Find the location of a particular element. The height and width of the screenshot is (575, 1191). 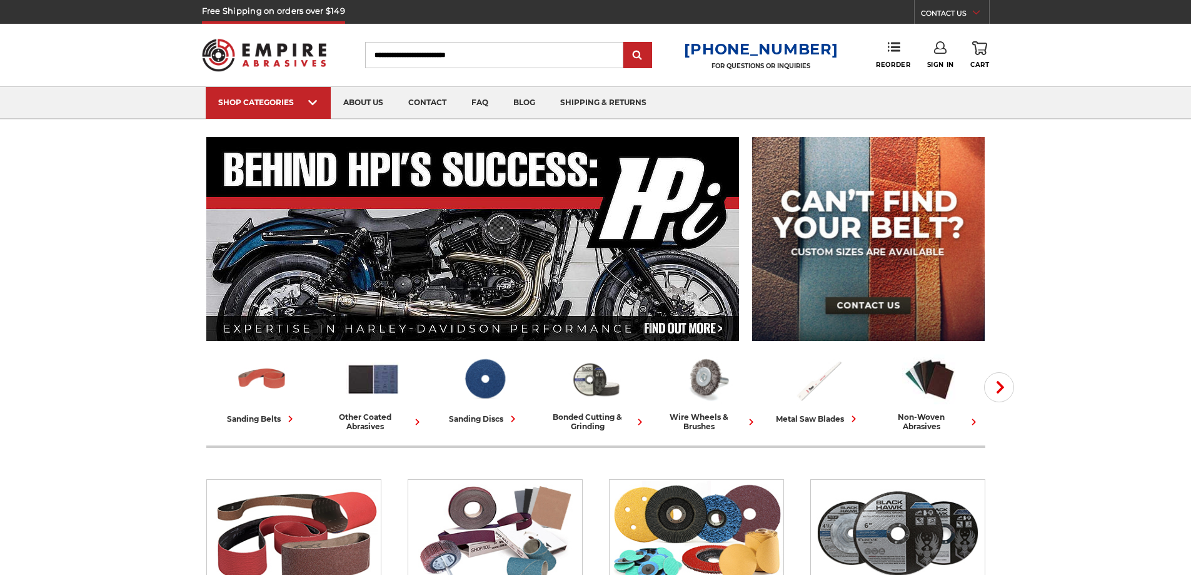

img: Metal Saw Blades is located at coordinates (818, 379).